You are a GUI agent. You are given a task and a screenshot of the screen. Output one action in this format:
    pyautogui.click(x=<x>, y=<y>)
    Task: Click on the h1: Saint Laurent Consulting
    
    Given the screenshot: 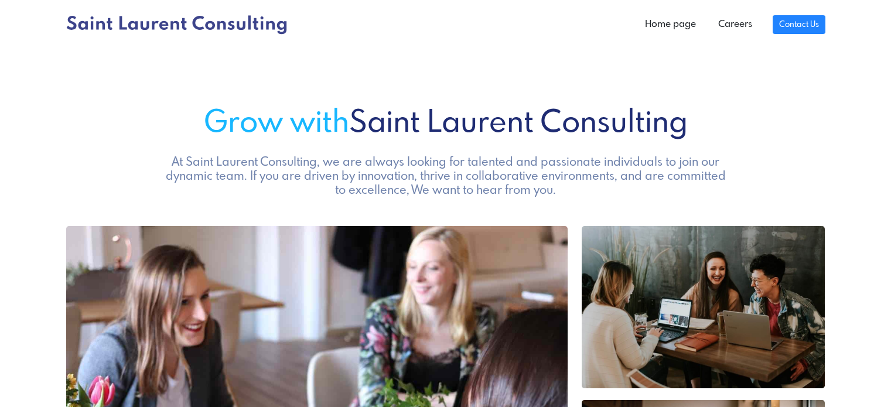 What is the action you would take?
    pyautogui.click(x=446, y=124)
    